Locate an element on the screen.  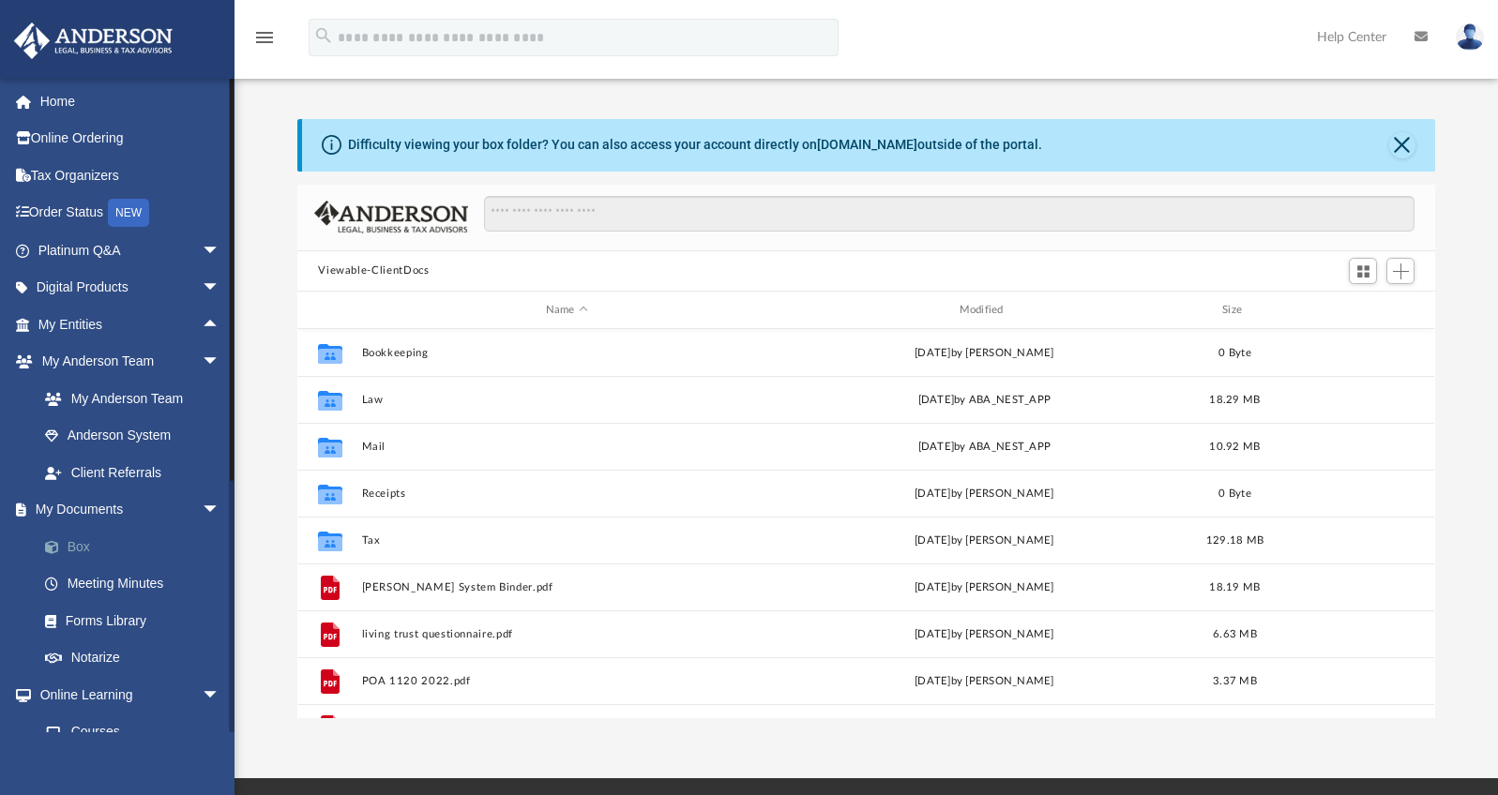
img: Anderson Advisors Platinum Portal is located at coordinates (93, 40).